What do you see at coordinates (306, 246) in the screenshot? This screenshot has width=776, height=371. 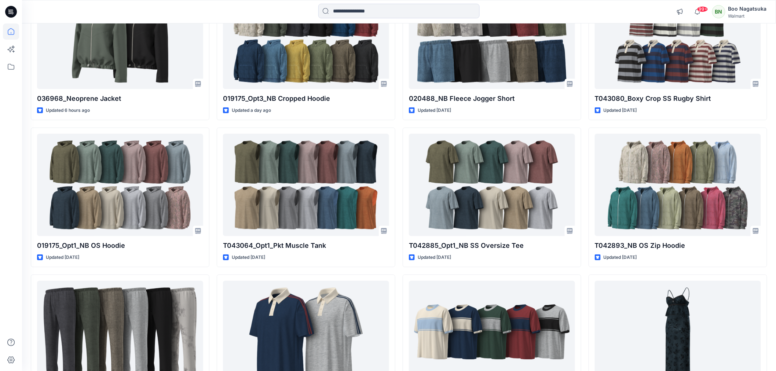 I see `p: T043064_Opt1_Pkt Muscle Tank` at bounding box center [306, 246].